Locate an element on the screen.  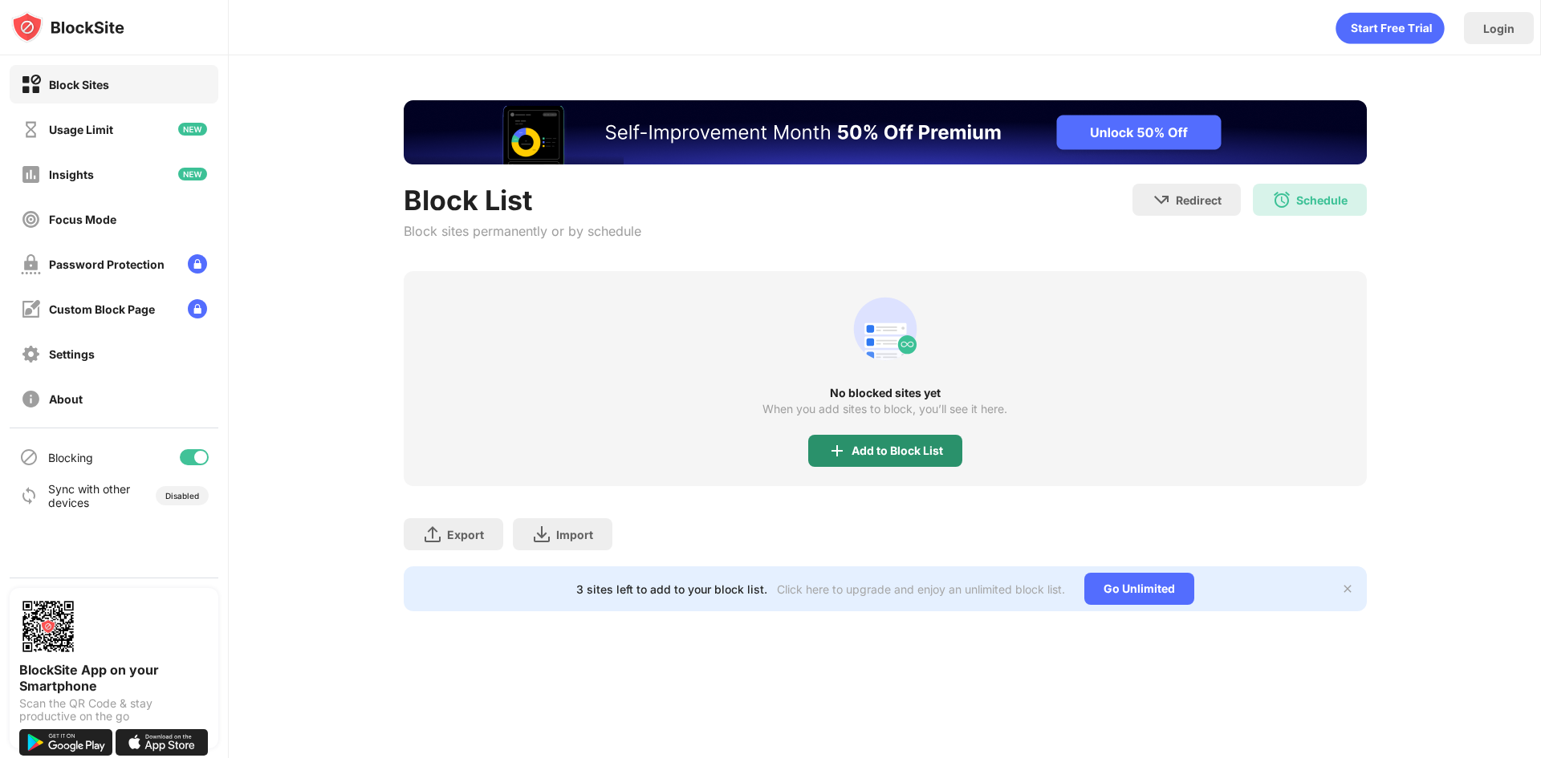
img: about-off.svg is located at coordinates (30, 399).